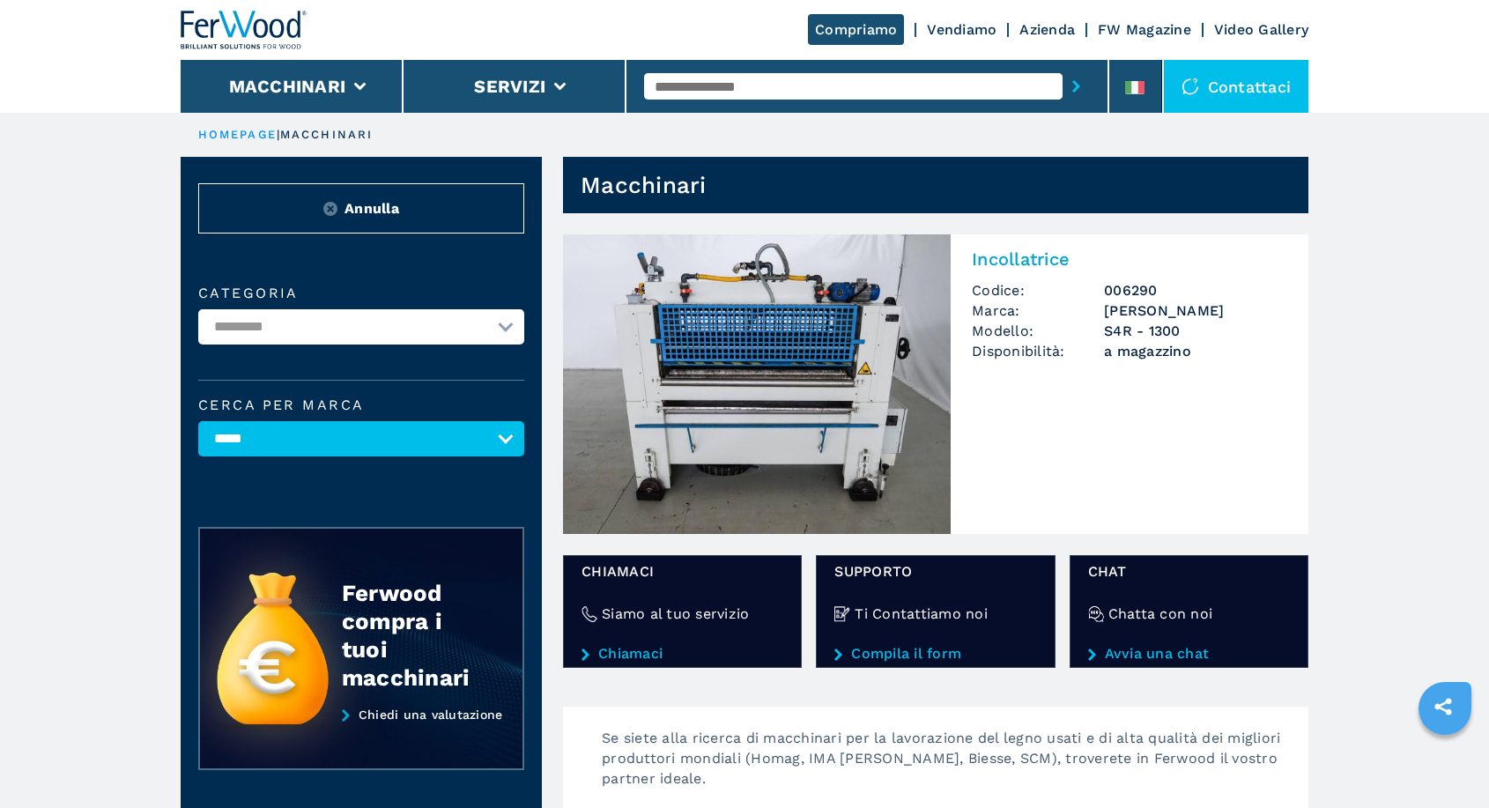 The image size is (1489, 808). Describe the element at coordinates (682, 654) in the screenshot. I see `a: Chiamaci` at that location.